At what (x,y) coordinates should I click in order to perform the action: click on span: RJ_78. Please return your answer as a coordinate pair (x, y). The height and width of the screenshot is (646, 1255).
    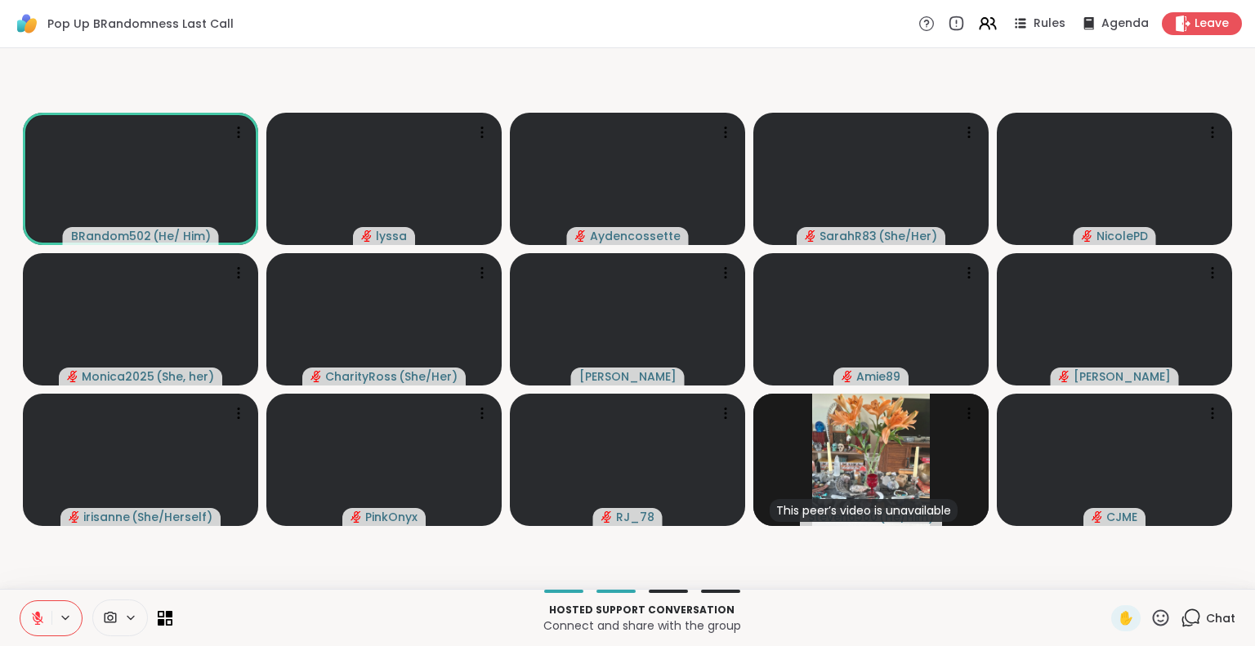
    Looking at the image, I should click on (635, 517).